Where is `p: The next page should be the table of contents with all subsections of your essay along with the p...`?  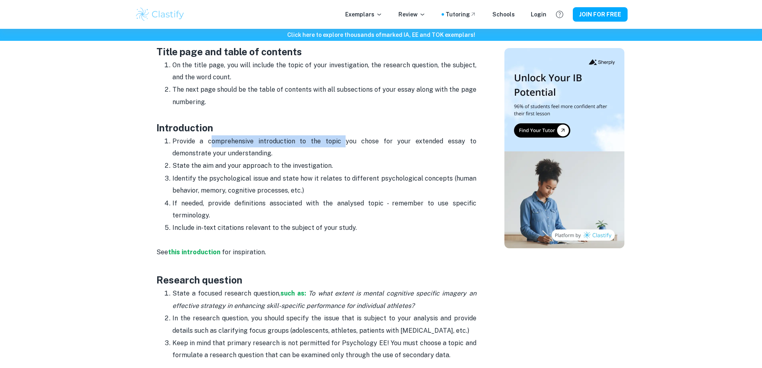 p: The next page should be the table of contents with all subsections of your essay along with the p... is located at coordinates (324, 102).